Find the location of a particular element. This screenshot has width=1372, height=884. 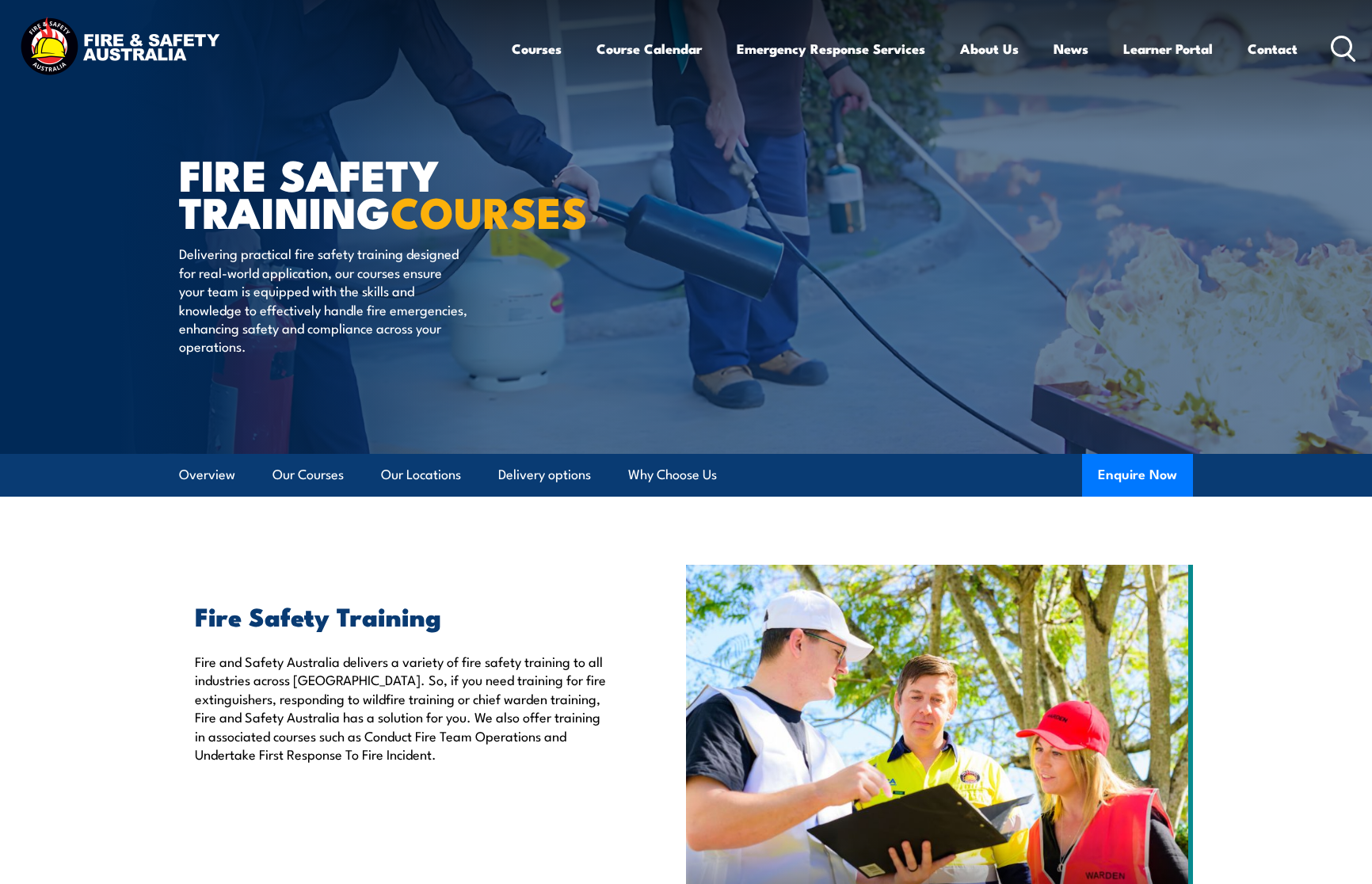

button: Enquire Now is located at coordinates (1137, 475).